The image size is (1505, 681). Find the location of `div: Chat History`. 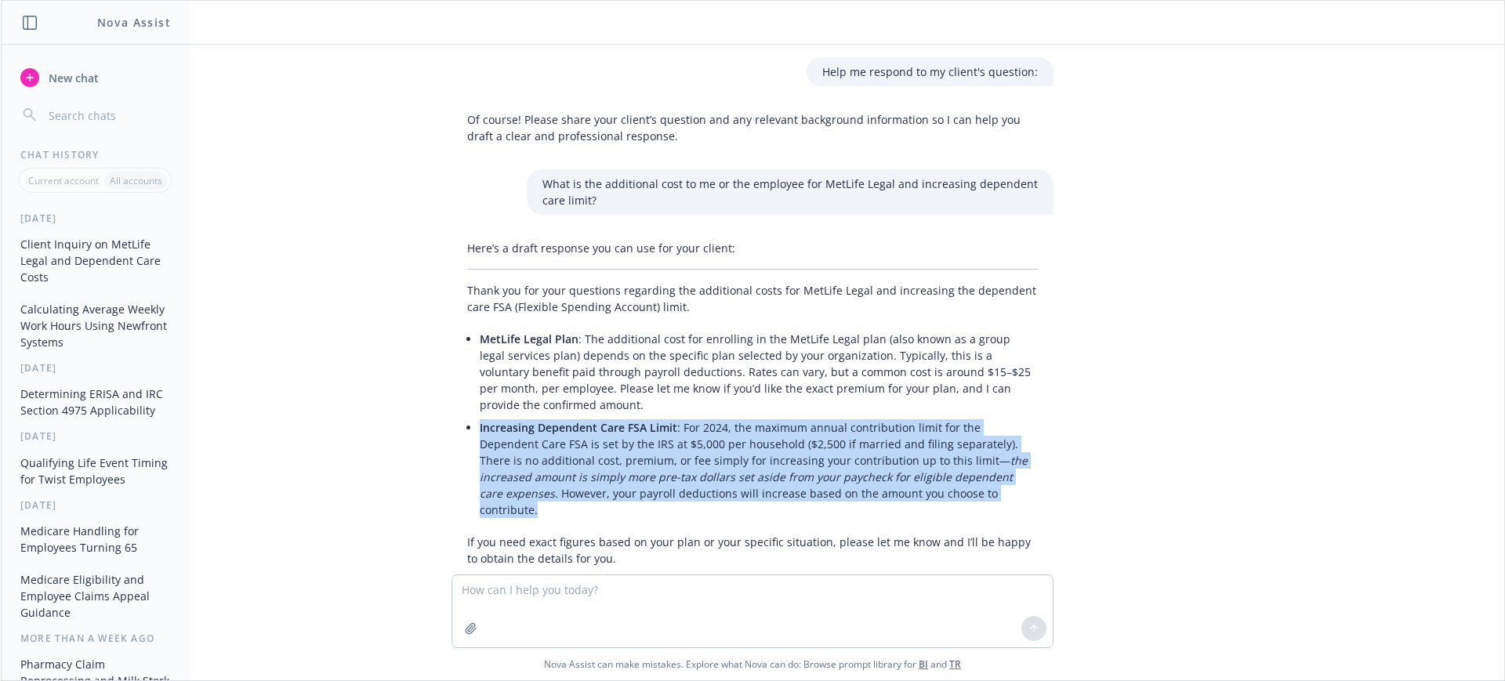

div: Chat History is located at coordinates (95, 154).